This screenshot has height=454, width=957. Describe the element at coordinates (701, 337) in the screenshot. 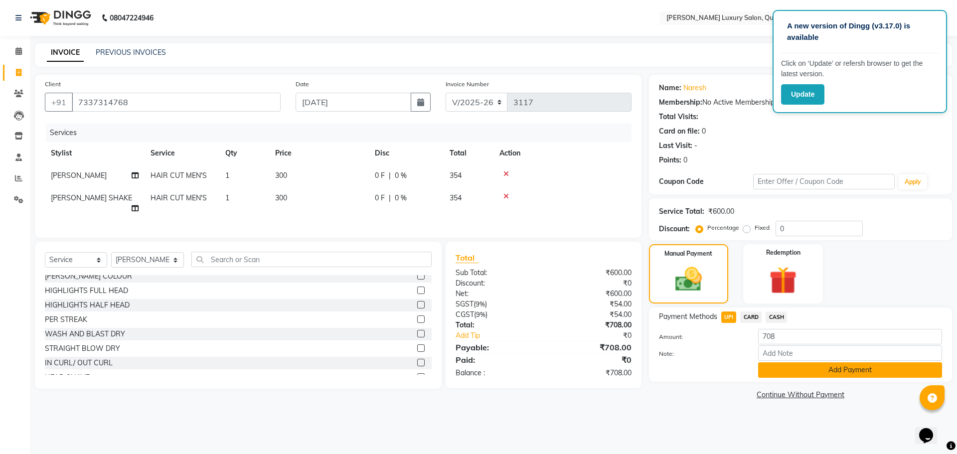

I see `label: Amount:` at that location.